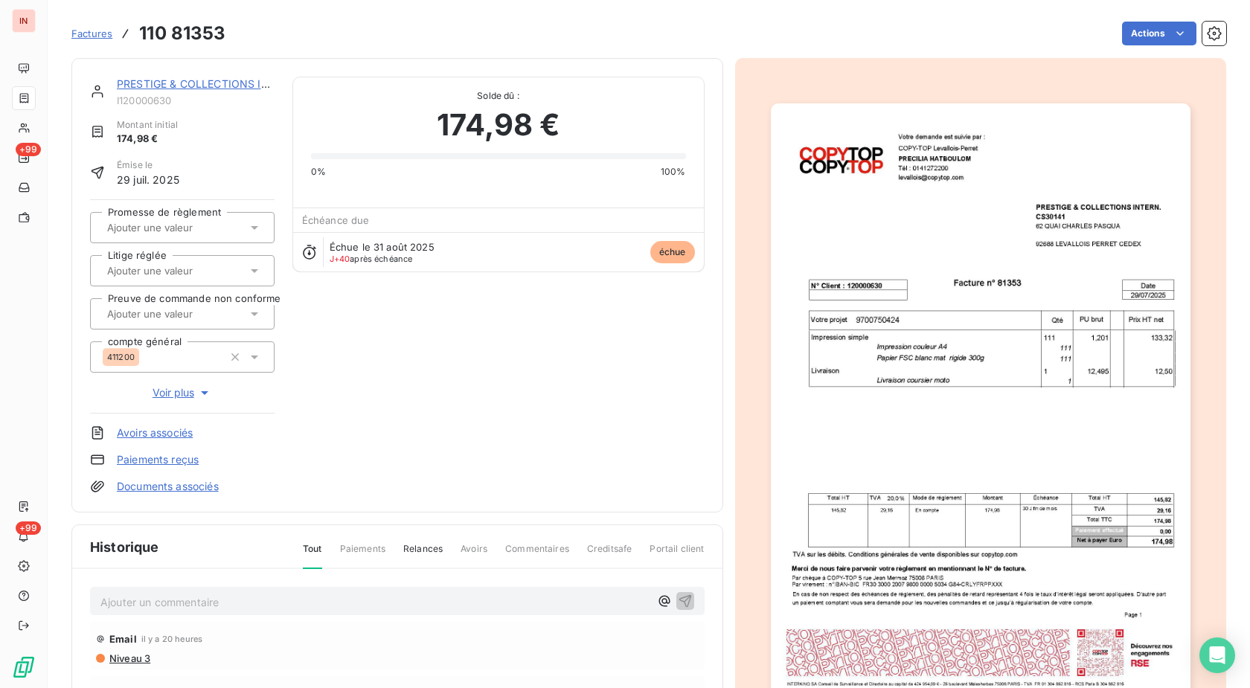 The image size is (1250, 688). Describe the element at coordinates (537, 555) in the screenshot. I see `span: Commentaires` at that location.